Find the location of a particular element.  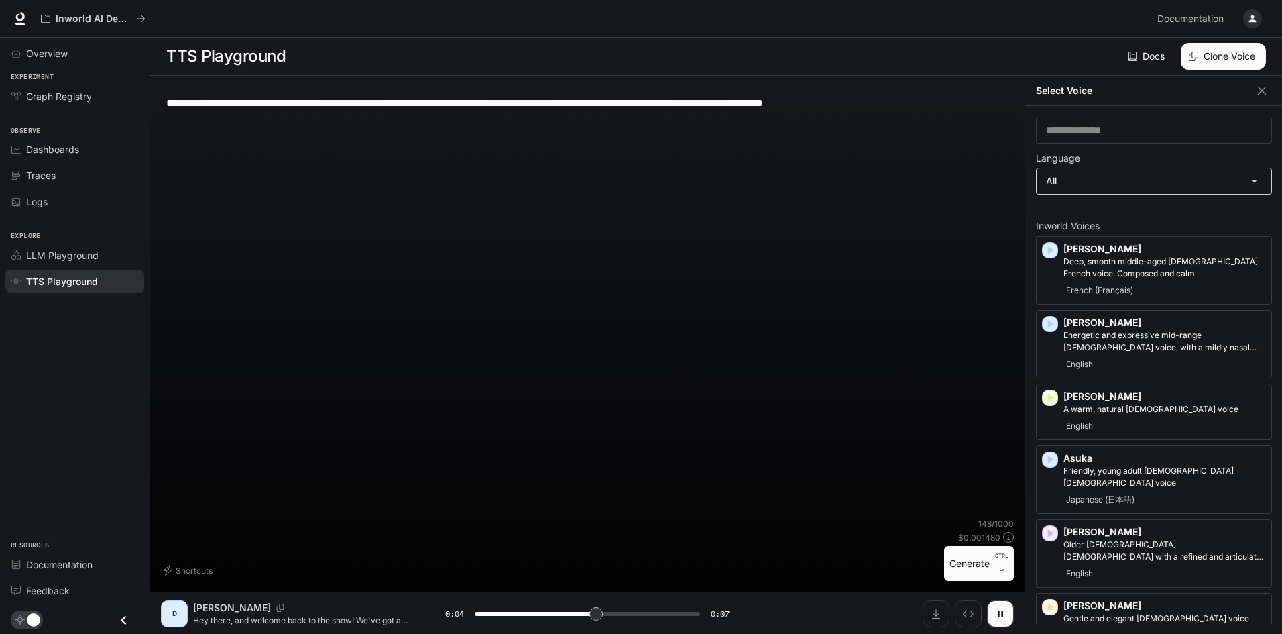

button: Shortcuts is located at coordinates (189, 570).